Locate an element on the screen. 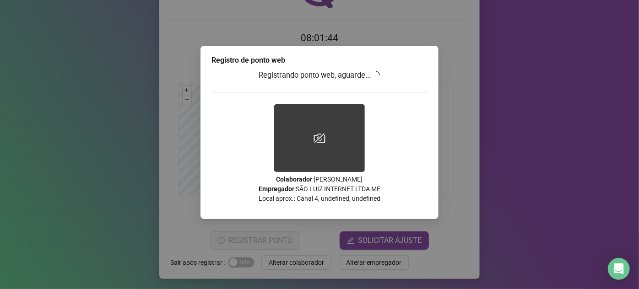  img: Z is located at coordinates (319, 138).